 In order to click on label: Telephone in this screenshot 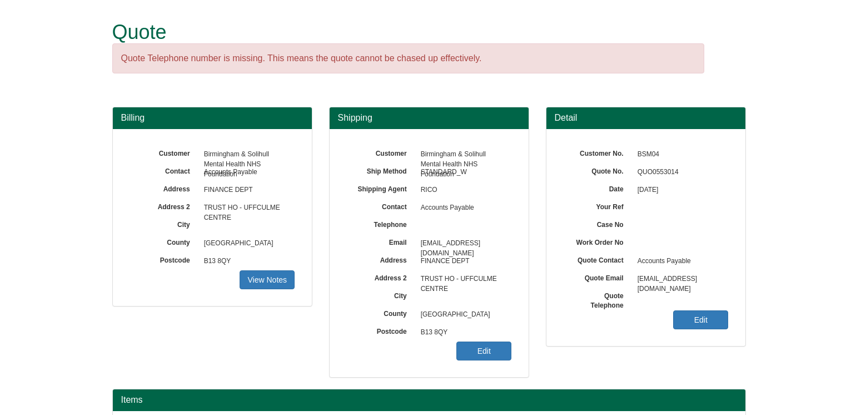, I will do `click(381, 223)`.